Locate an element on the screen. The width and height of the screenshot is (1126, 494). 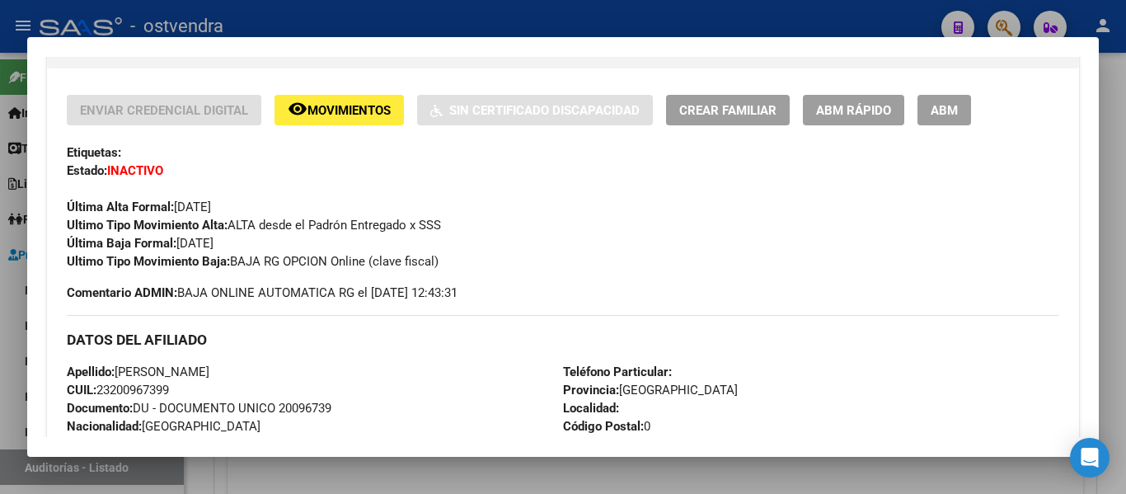
strong: Localidad: is located at coordinates (591, 408).